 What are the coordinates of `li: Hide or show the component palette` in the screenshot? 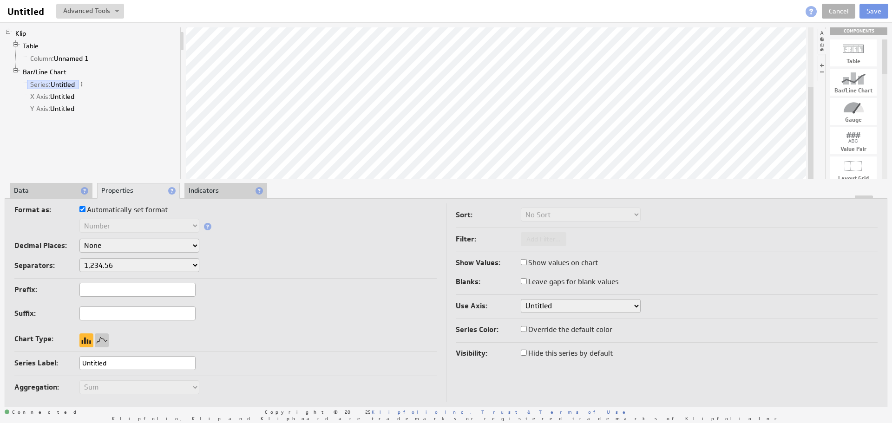 It's located at (822, 41).